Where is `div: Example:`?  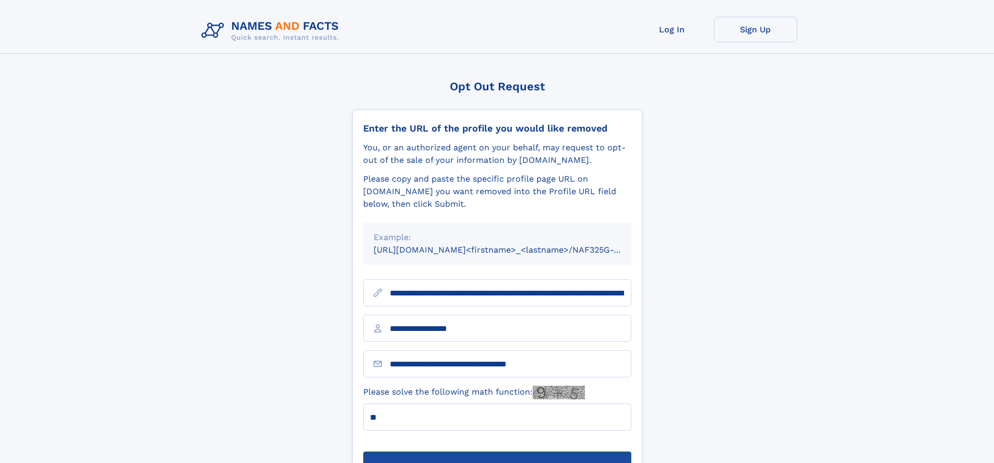 div: Example: is located at coordinates (497, 237).